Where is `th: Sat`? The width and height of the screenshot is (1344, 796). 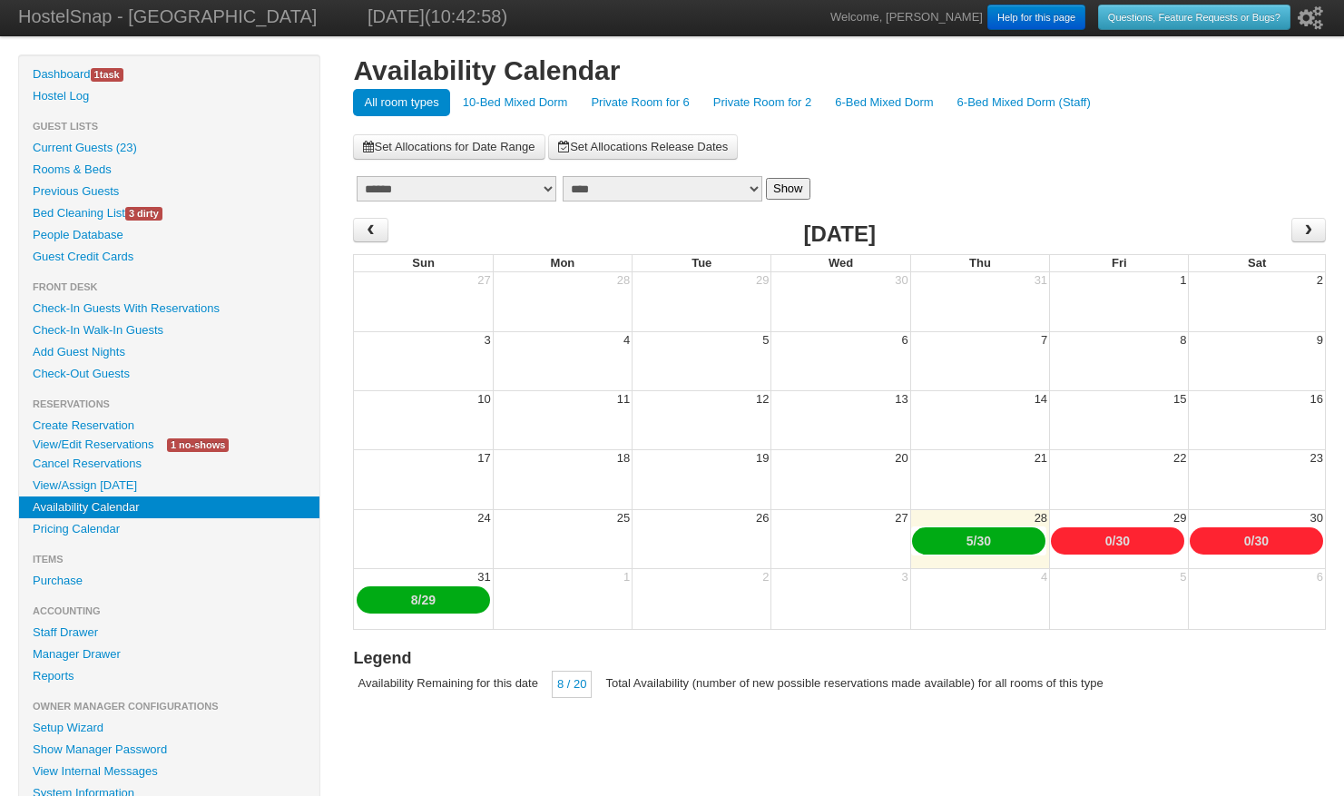 th: Sat is located at coordinates (1257, 263).